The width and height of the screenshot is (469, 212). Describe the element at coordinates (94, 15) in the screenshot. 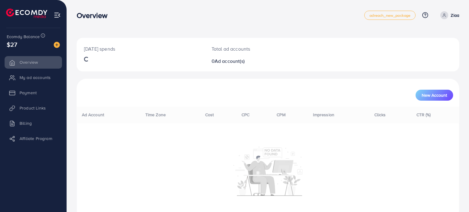

I see `h3: Overview` at that location.